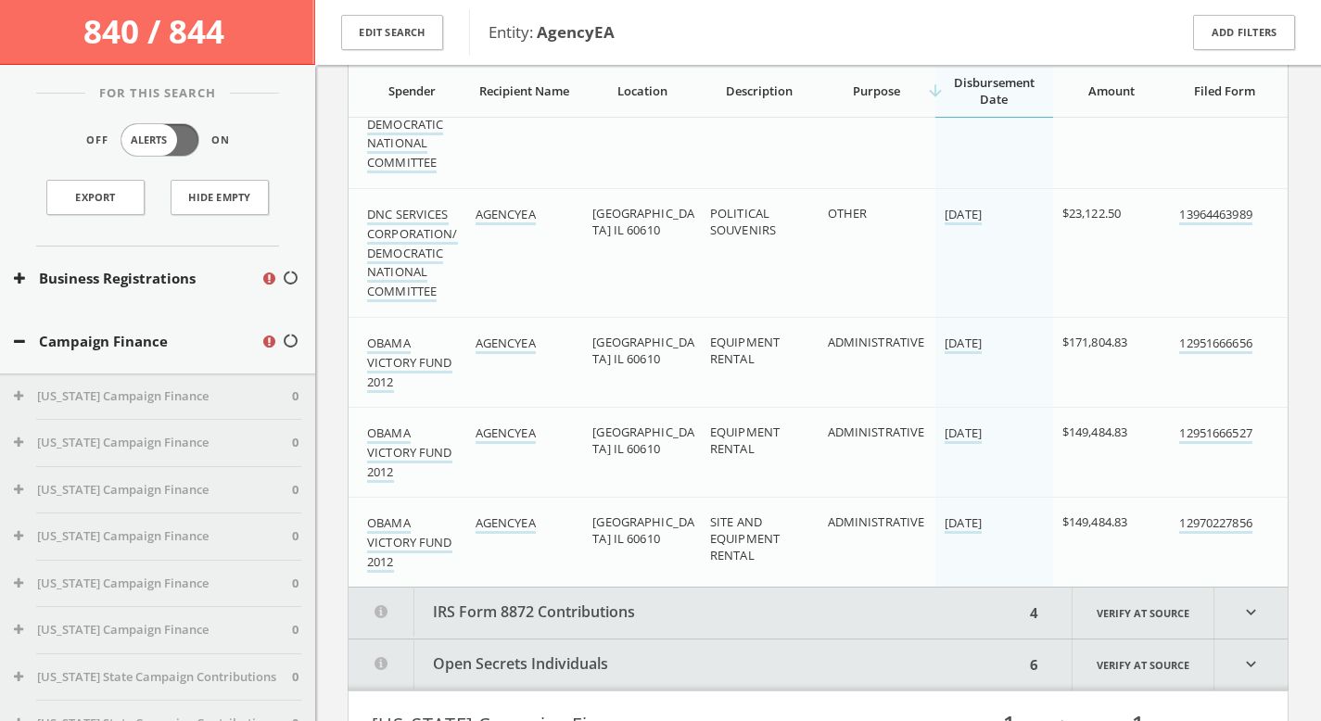 This screenshot has height=721, width=1321. Describe the element at coordinates (392, 32) in the screenshot. I see `button: Edit Search` at that location.